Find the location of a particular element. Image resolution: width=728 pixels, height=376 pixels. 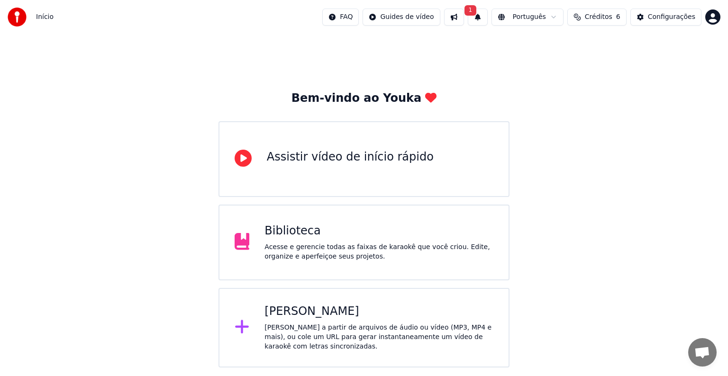

button: FAQ is located at coordinates (340, 17).